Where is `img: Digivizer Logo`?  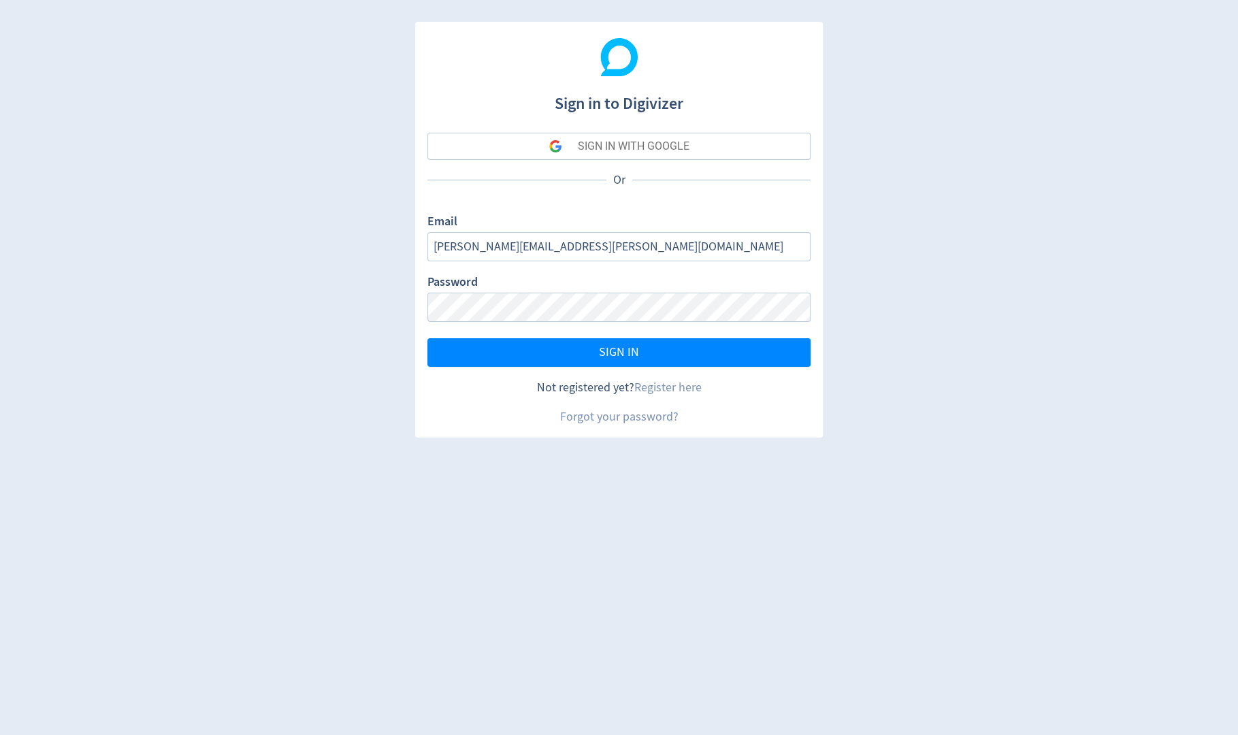
img: Digivizer Logo is located at coordinates (619, 57).